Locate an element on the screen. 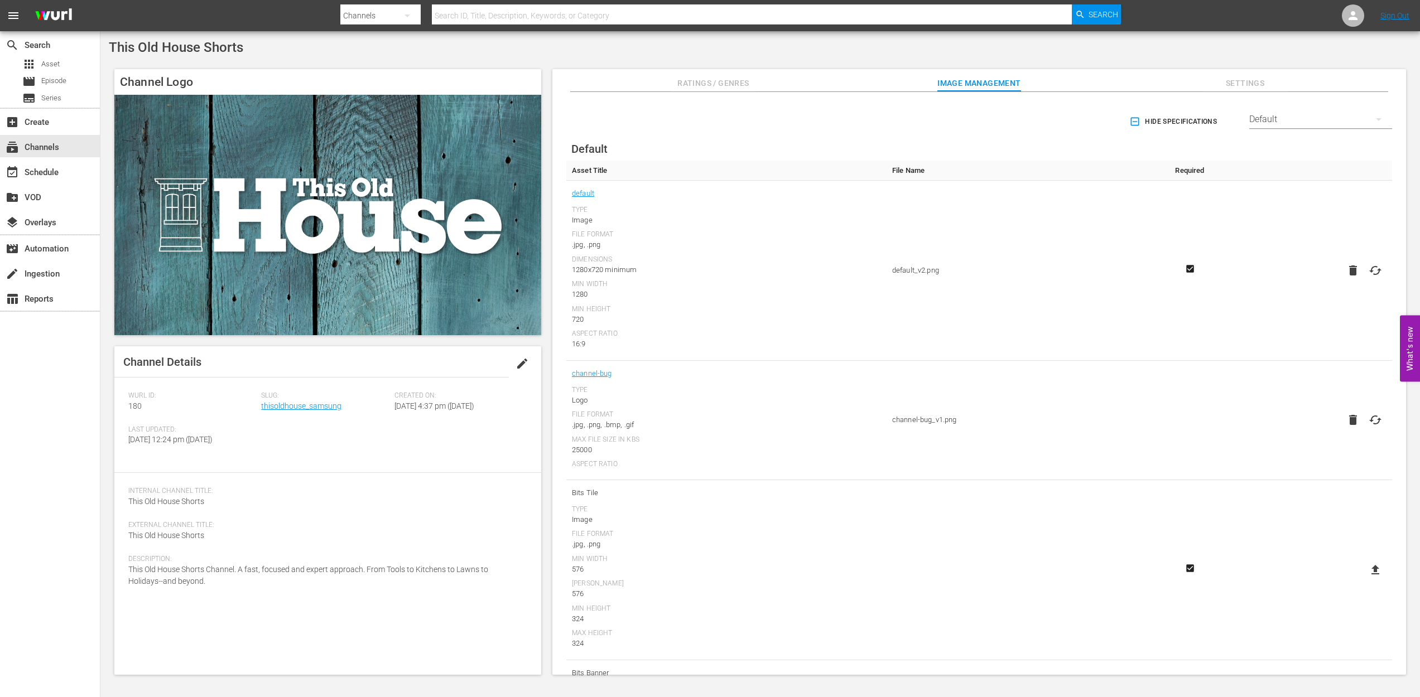 The height and width of the screenshot is (697, 1420). span: Slug: is located at coordinates (325, 396).